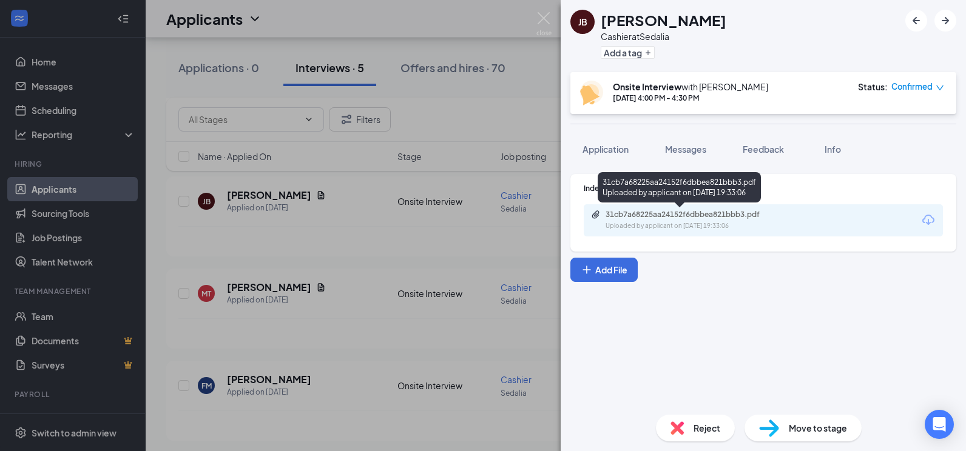 The image size is (966, 451). What do you see at coordinates (763, 149) in the screenshot?
I see `span: Feedback` at bounding box center [763, 149].